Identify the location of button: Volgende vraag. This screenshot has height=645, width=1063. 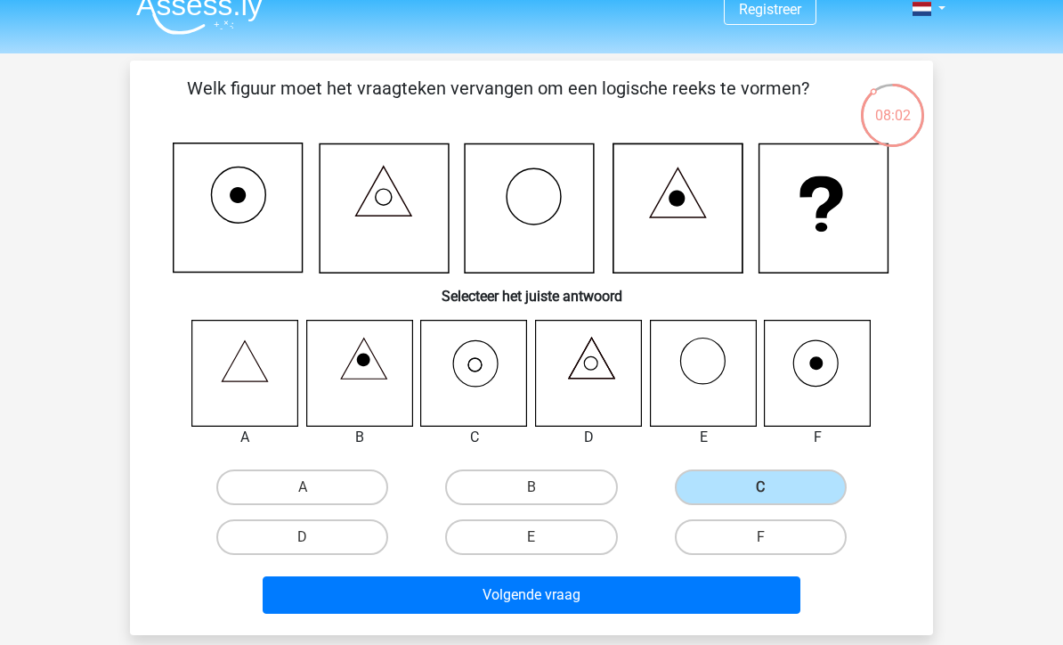
(532, 595).